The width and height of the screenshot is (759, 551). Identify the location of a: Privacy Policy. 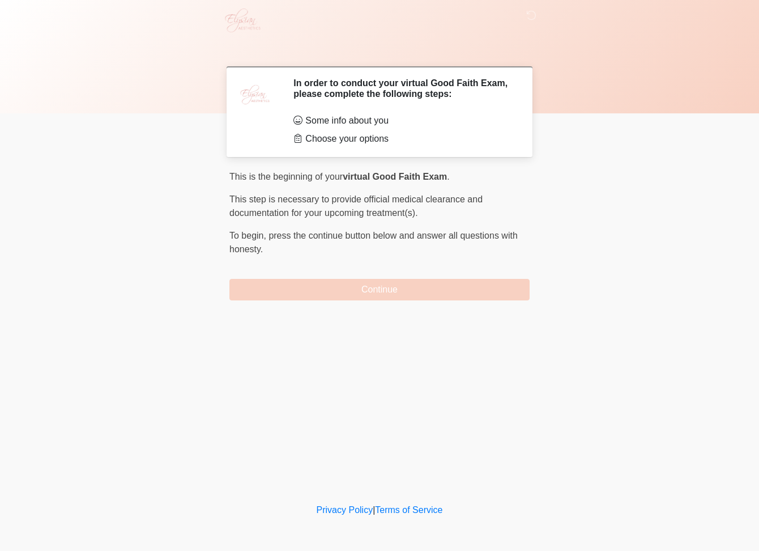
(345, 509).